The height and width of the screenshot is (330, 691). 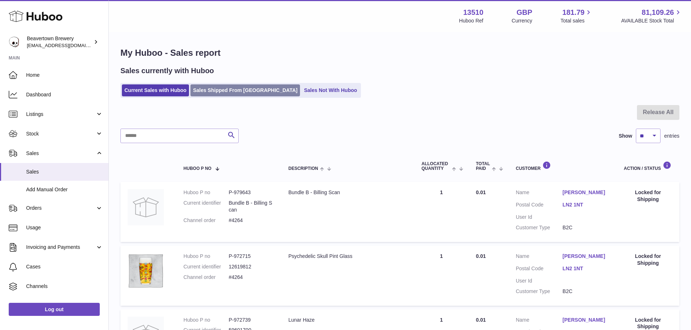 What do you see at coordinates (576, 21) in the screenshot?
I see `span: Total sales` at bounding box center [576, 21].